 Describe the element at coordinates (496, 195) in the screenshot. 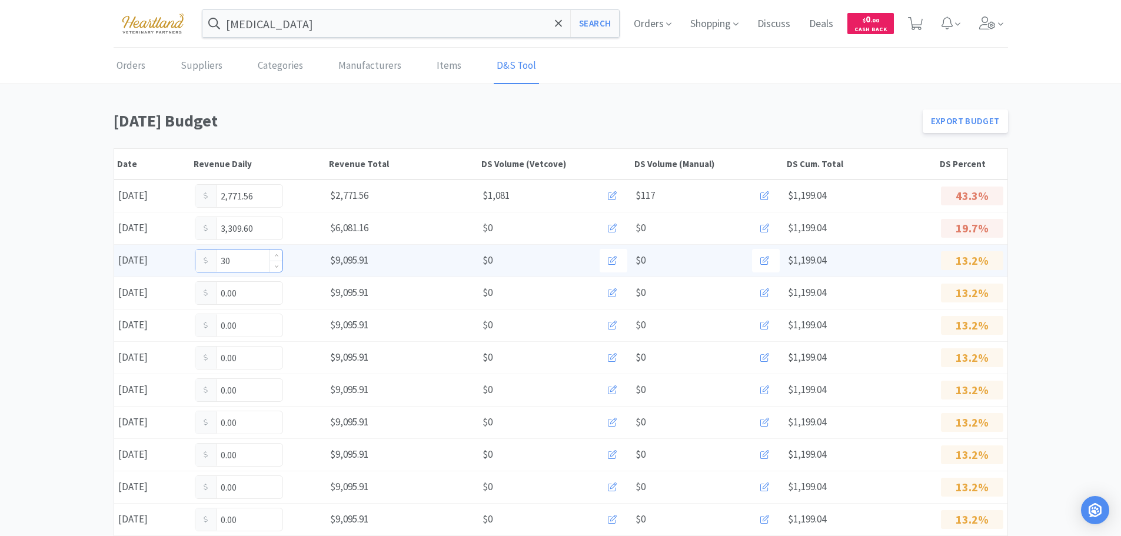

I see `span: $1,081` at that location.